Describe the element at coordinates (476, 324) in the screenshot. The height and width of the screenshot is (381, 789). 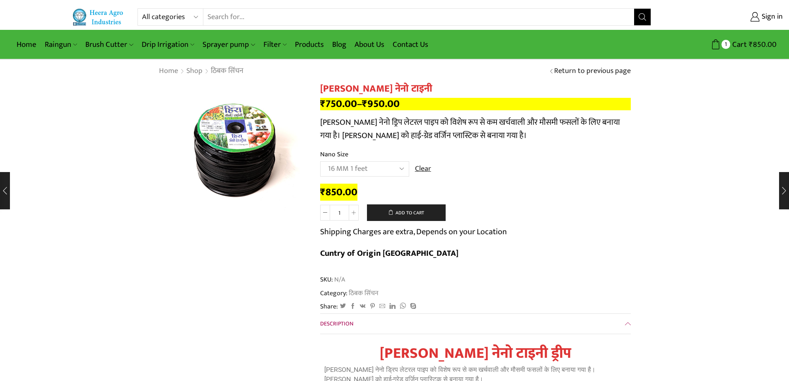
I see `a: Description` at that location.